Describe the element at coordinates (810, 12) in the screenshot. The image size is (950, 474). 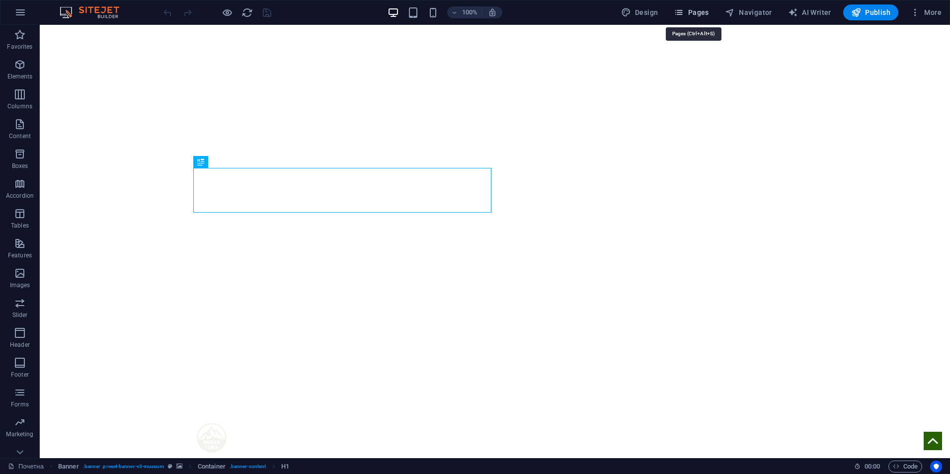
I see `span: AI Writer` at that location.